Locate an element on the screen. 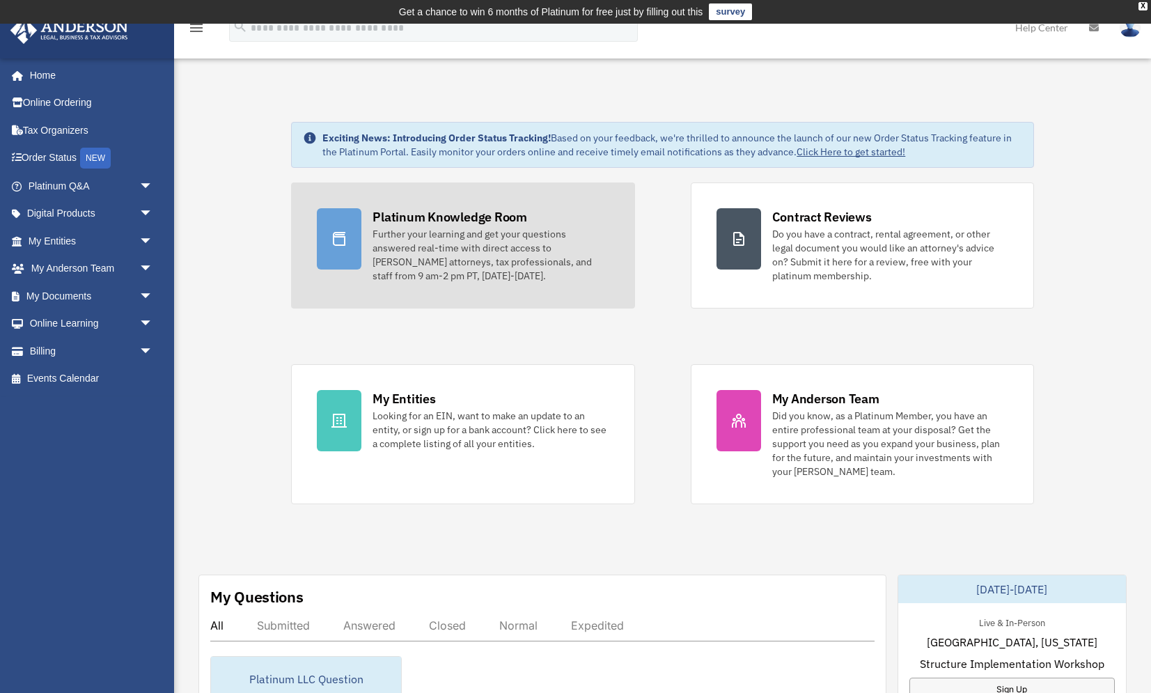 This screenshot has height=693, width=1151. div: My Entities is located at coordinates (404, 398).